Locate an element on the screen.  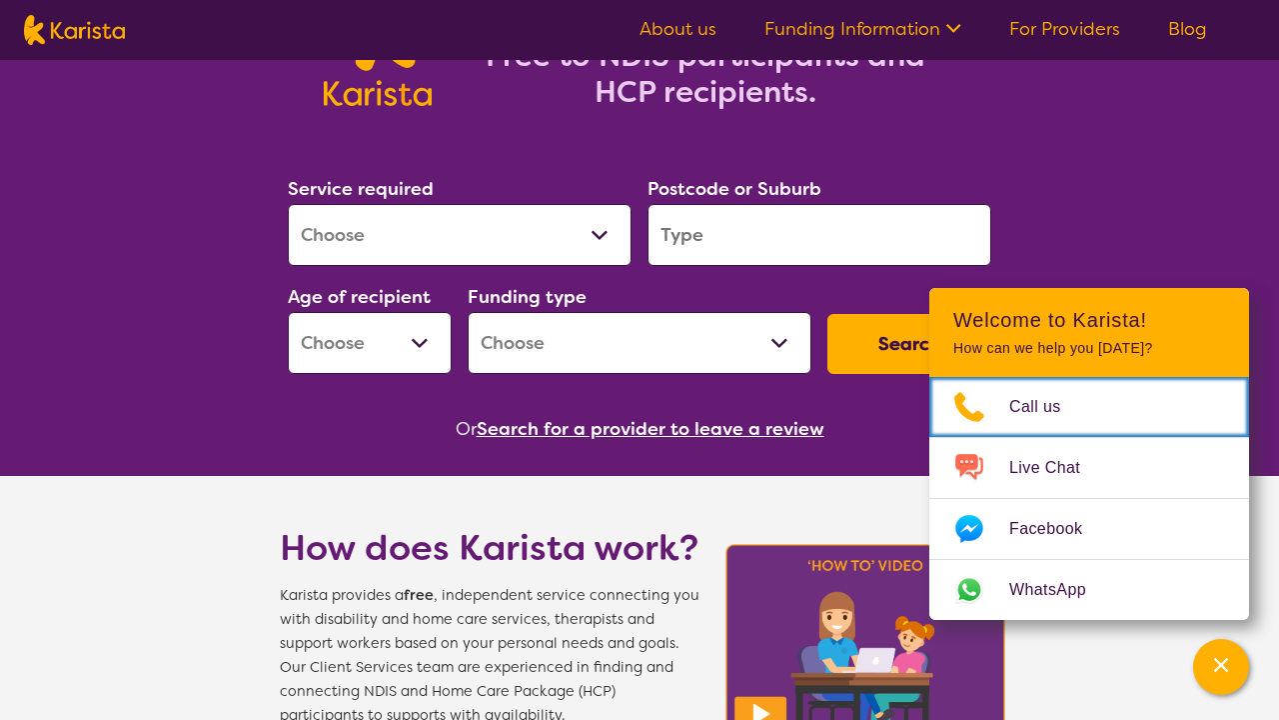
input: Type is located at coordinates (819, 235).